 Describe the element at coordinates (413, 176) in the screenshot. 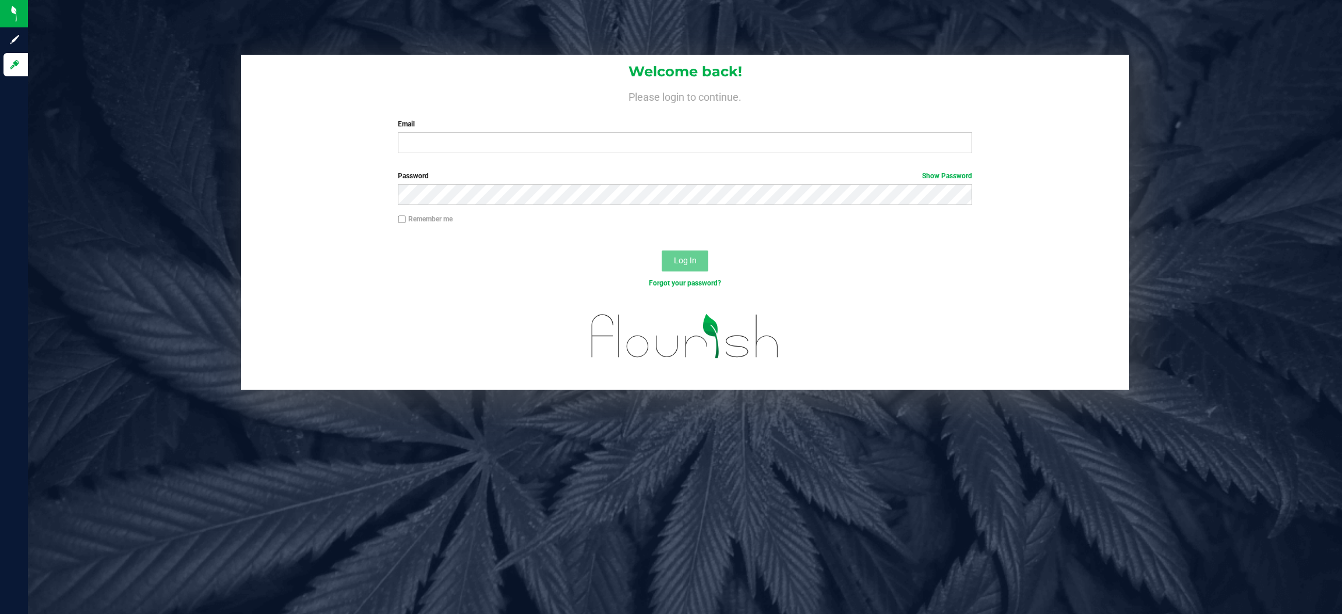

I see `span: Password` at that location.